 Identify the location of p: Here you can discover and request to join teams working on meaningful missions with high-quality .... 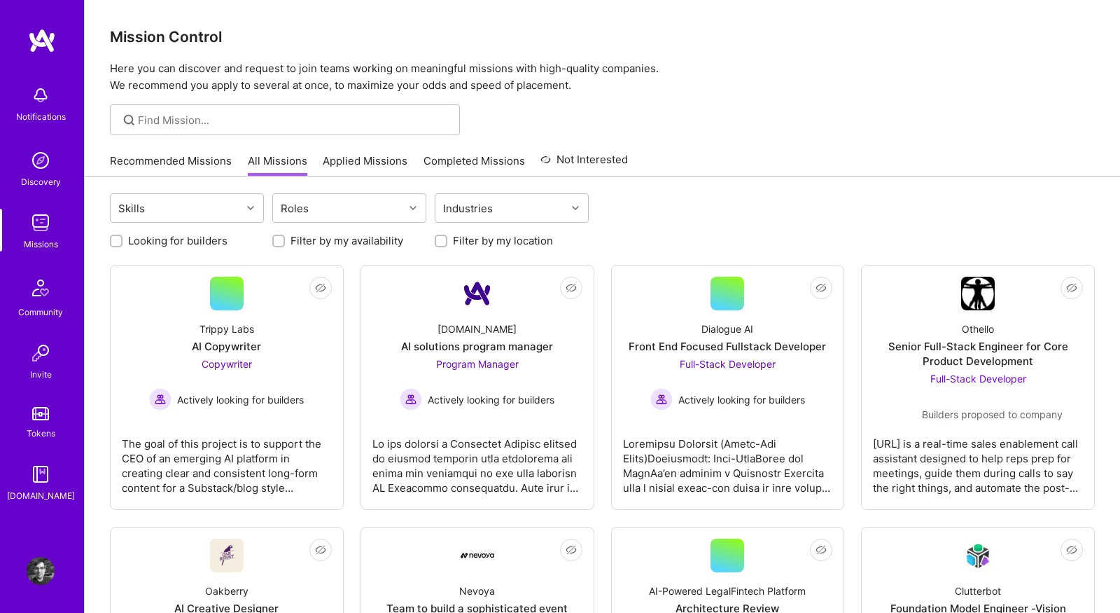
(602, 77).